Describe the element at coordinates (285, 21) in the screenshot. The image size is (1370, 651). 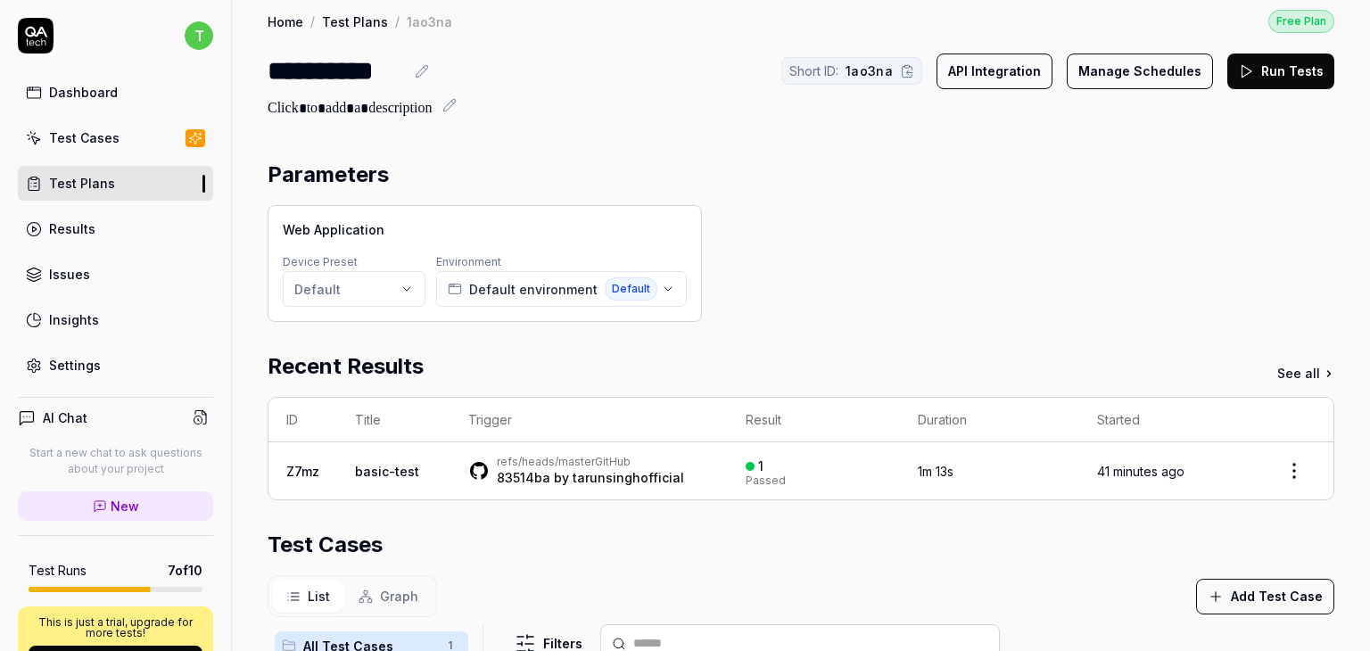
I see `a: Home` at that location.